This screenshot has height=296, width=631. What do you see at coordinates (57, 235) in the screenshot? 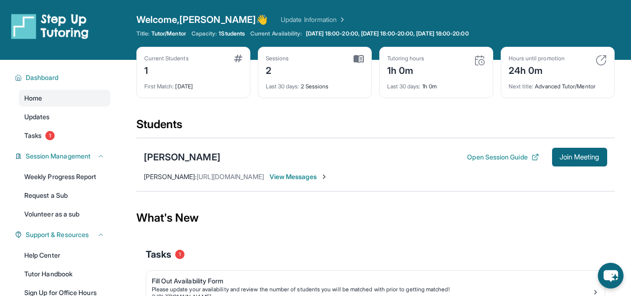
I see `span: Support & Resources` at bounding box center [57, 235].